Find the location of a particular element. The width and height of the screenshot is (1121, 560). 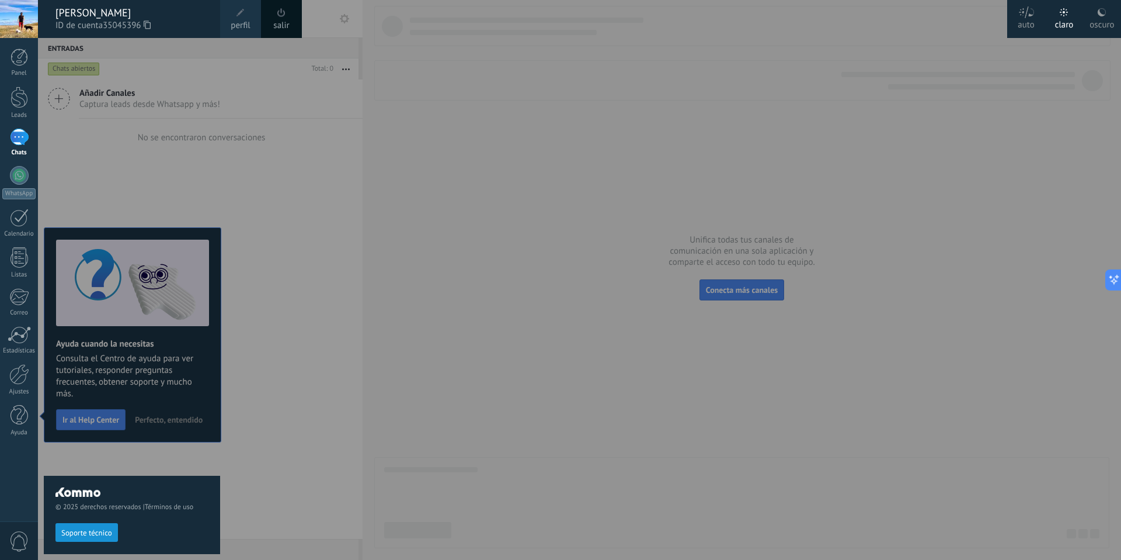

div: Correo is located at coordinates (19, 312).